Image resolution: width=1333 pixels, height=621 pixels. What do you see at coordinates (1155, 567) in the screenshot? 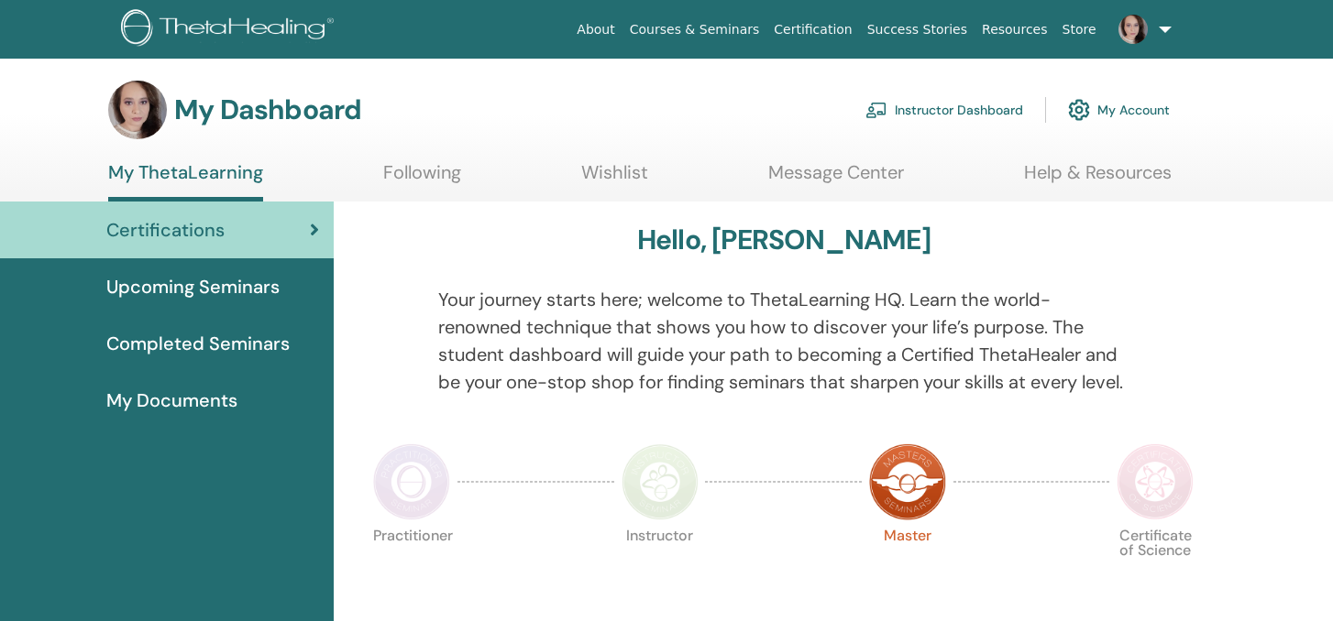
I see `p: Certificate of Science` at bounding box center [1155, 567].